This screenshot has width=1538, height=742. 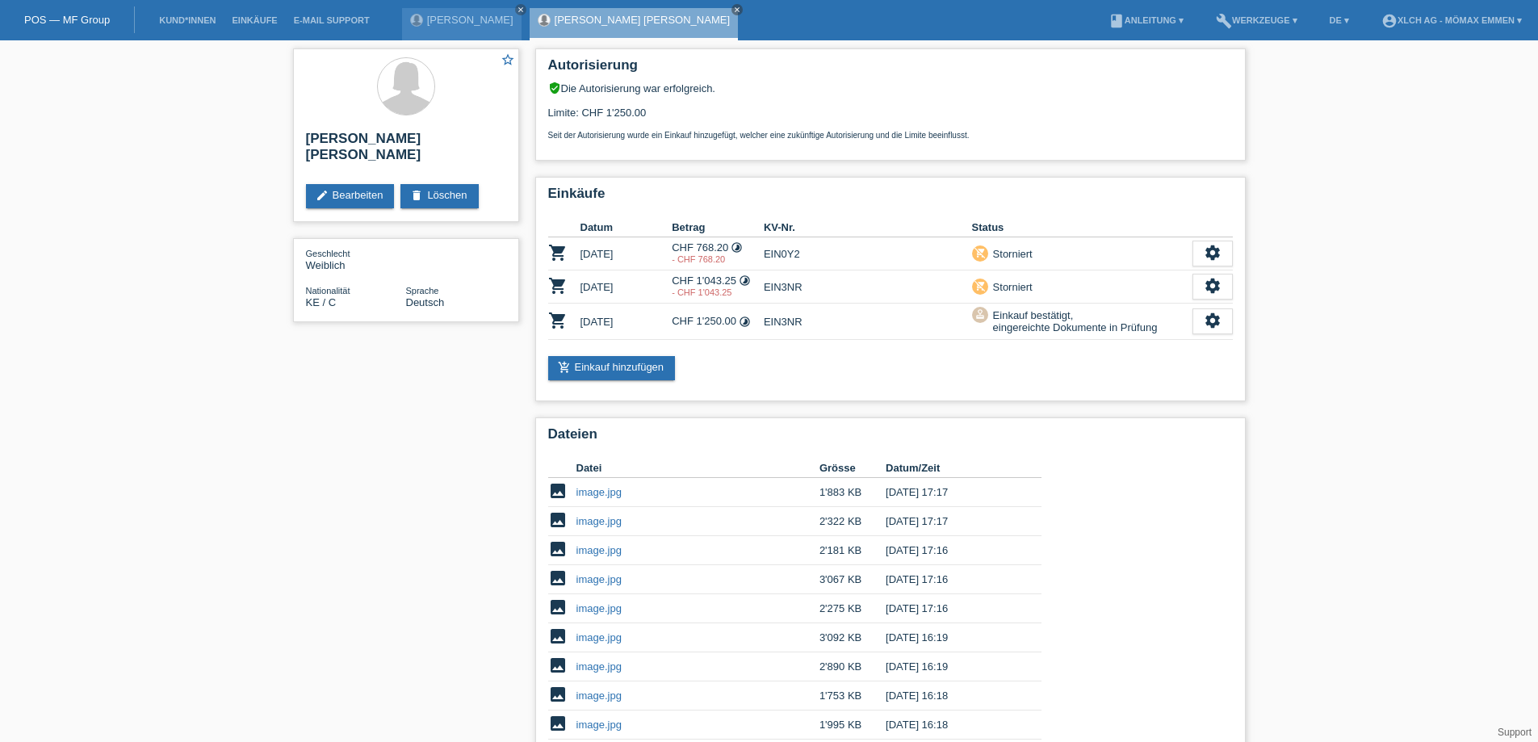 What do you see at coordinates (426, 302) in the screenshot?
I see `span: Deutsch` at bounding box center [426, 302].